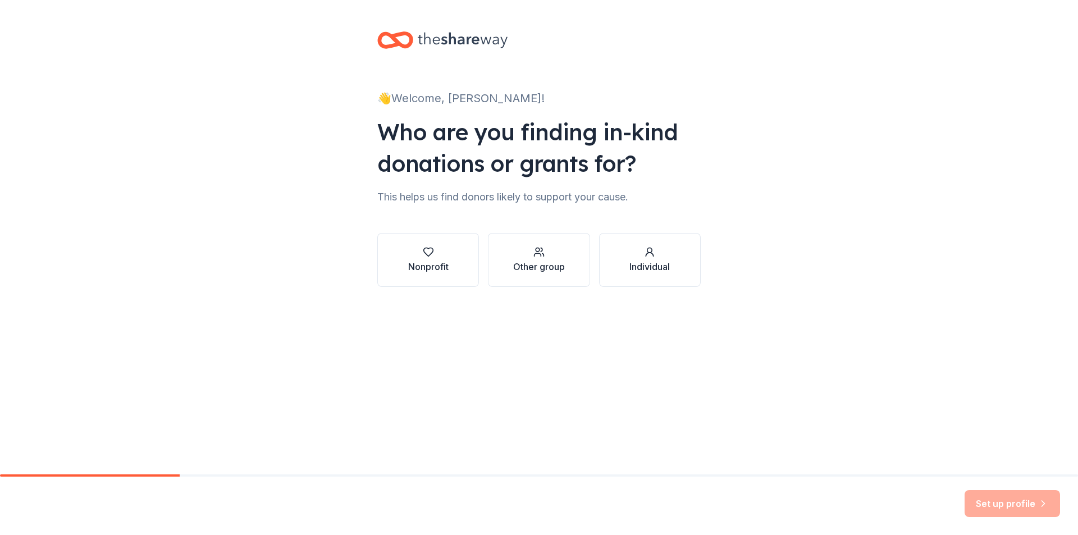 The height and width of the screenshot is (535, 1078). Describe the element at coordinates (428, 260) in the screenshot. I see `button: Nonprofit` at that location.